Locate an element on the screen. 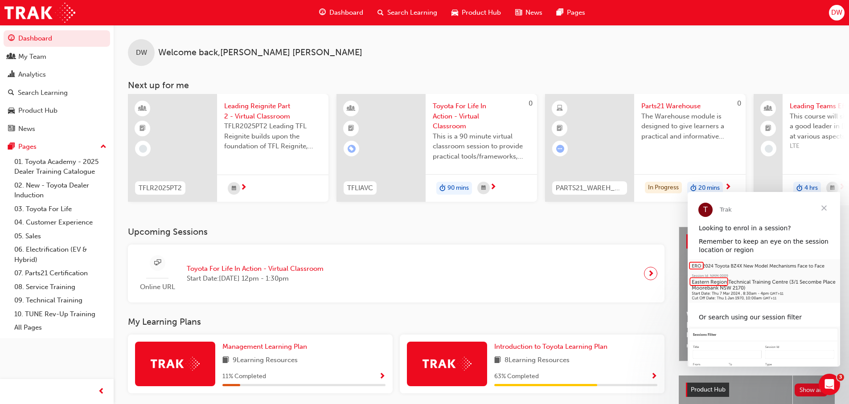 The width and height of the screenshot is (849, 404). span: 8 Learning Resources is located at coordinates (537, 361).